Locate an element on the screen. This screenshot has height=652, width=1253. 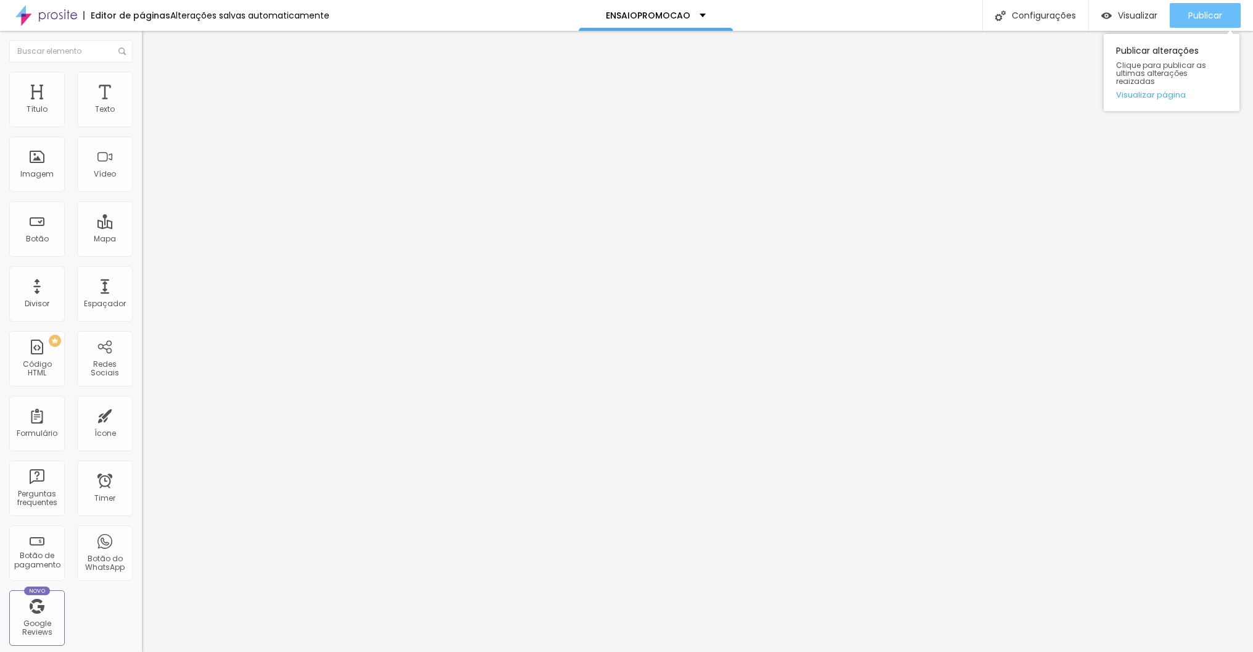
input: Buscar elemento is located at coordinates (71, 51).